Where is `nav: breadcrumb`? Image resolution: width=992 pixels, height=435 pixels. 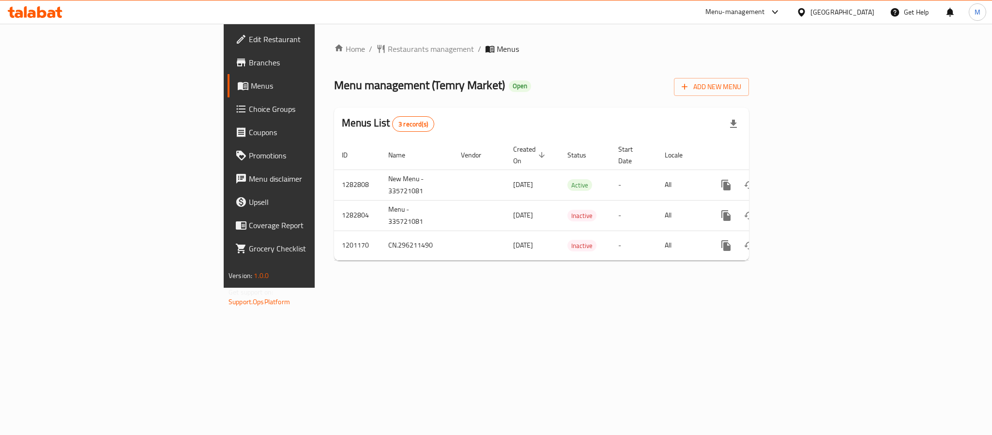
nav: breadcrumb is located at coordinates (541, 49).